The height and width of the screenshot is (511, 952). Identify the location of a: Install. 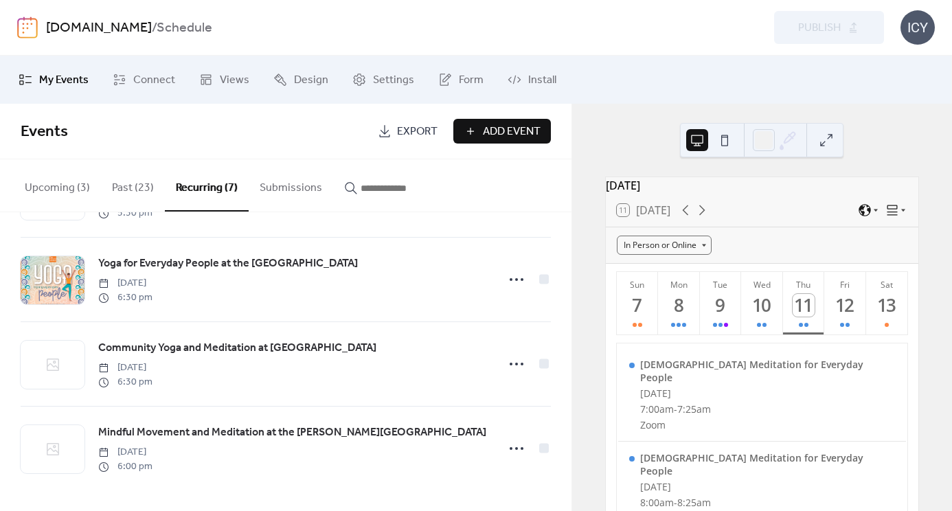
(532, 80).